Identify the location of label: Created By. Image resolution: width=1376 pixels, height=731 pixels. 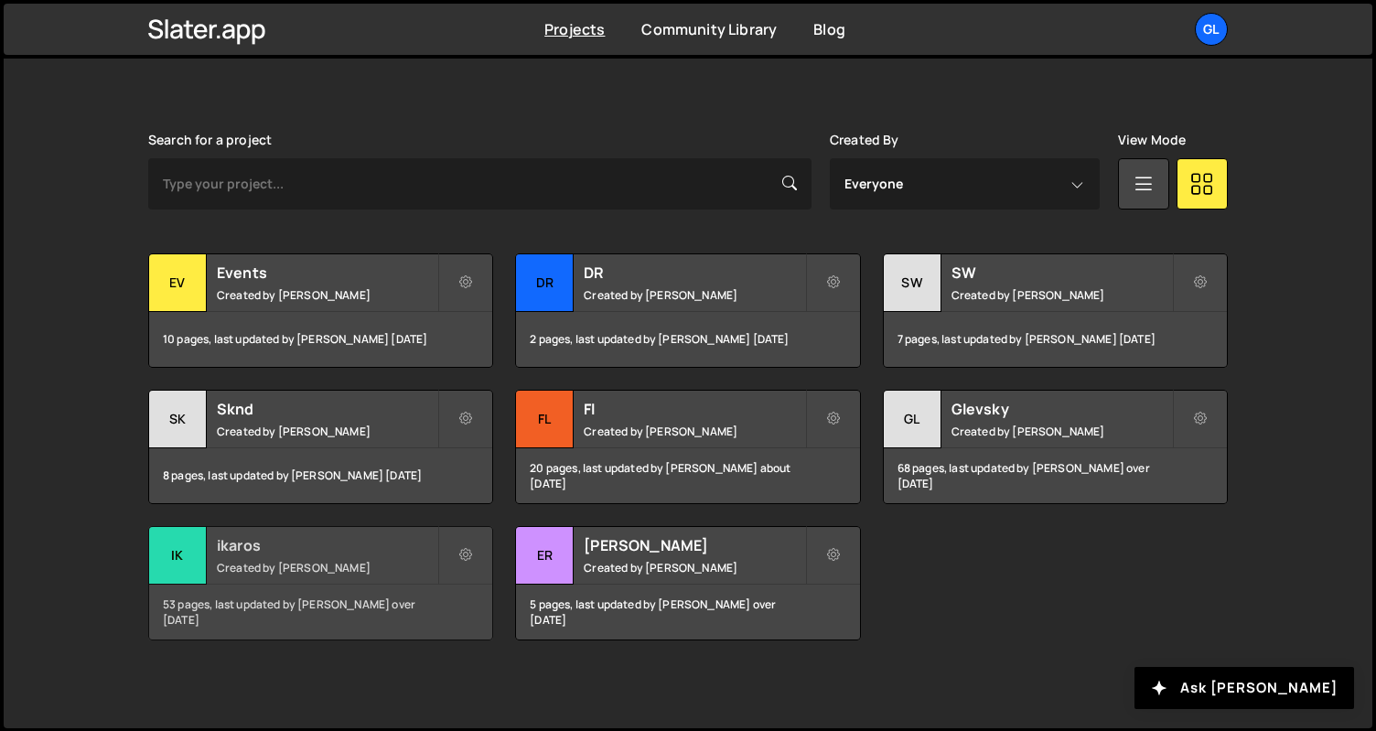
(865, 140).